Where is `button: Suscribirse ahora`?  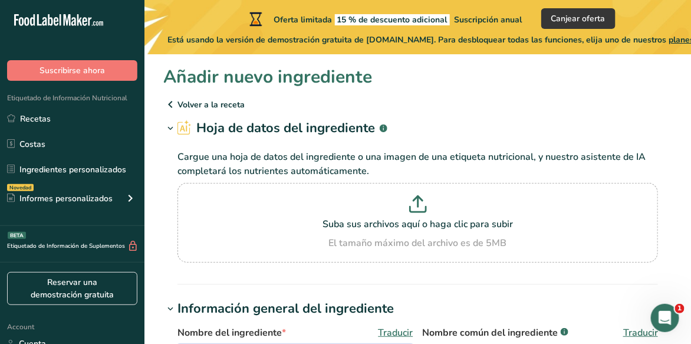
button: Suscribirse ahora is located at coordinates (72, 70).